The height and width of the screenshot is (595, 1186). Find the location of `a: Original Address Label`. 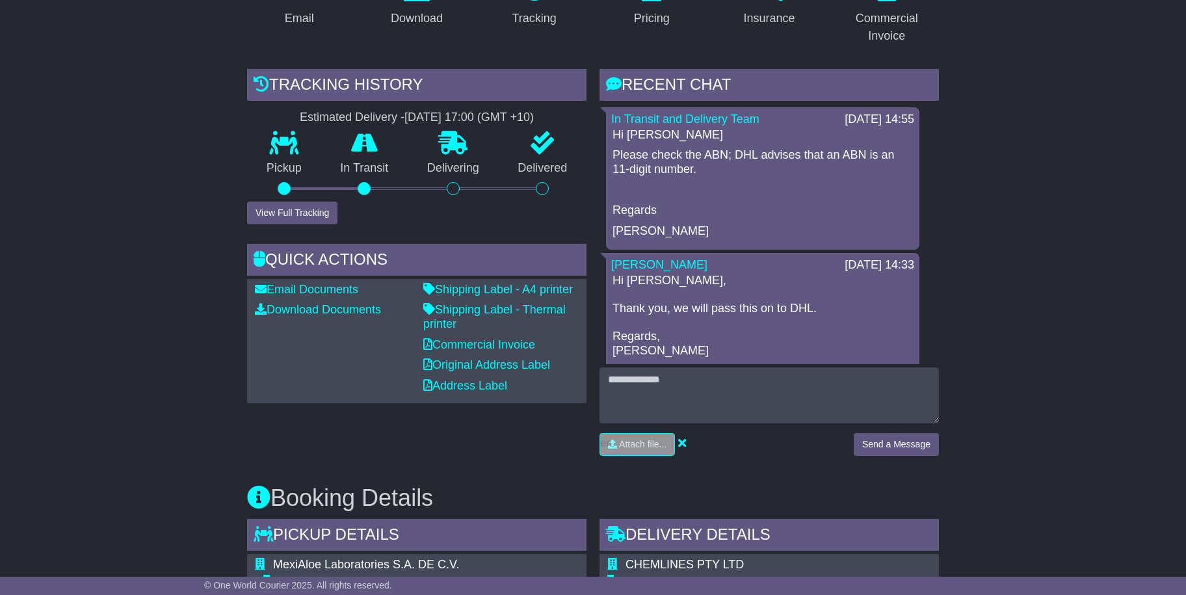

a: Original Address Label is located at coordinates (487, 365).